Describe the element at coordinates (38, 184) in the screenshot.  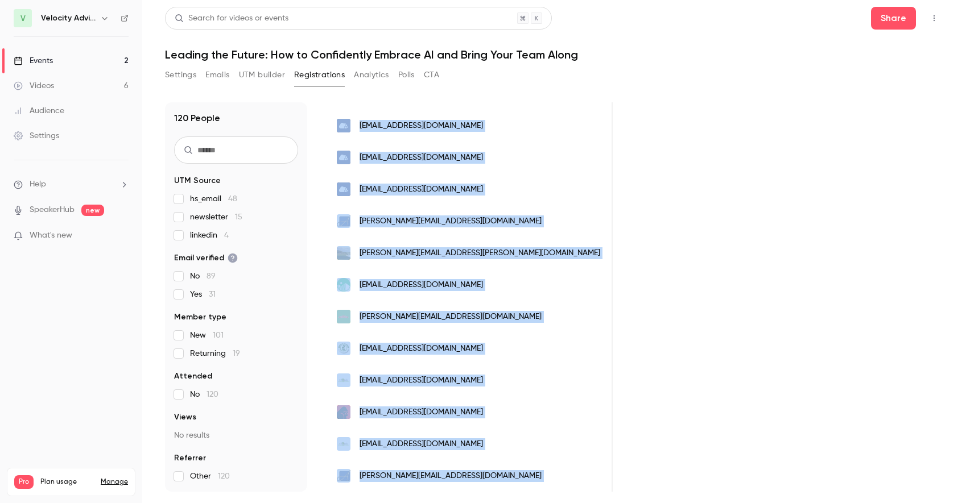
I see `span: Help` at that location.